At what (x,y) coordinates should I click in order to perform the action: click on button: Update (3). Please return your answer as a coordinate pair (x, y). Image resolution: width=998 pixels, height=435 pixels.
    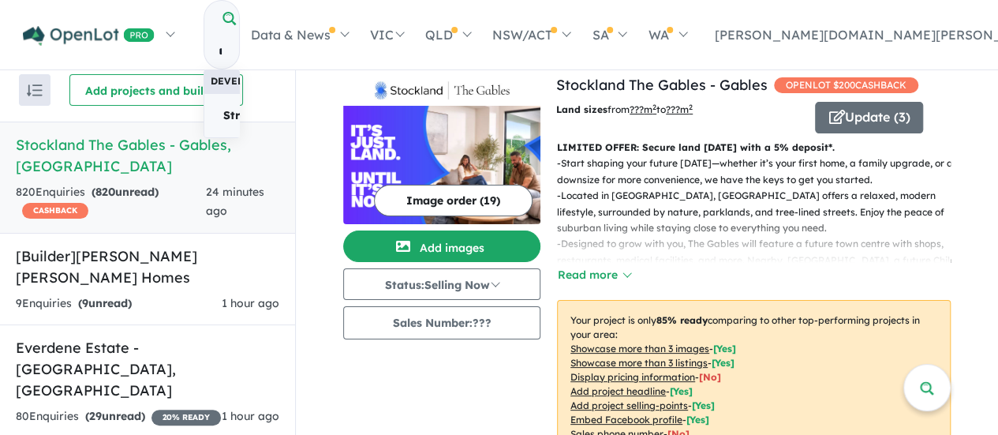
    Looking at the image, I should click on (869, 118).